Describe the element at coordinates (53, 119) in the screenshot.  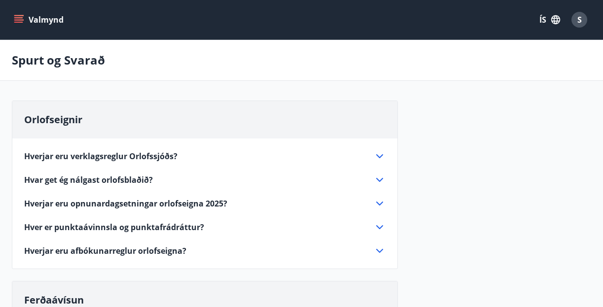
I see `span: Orlofseignir` at that location.